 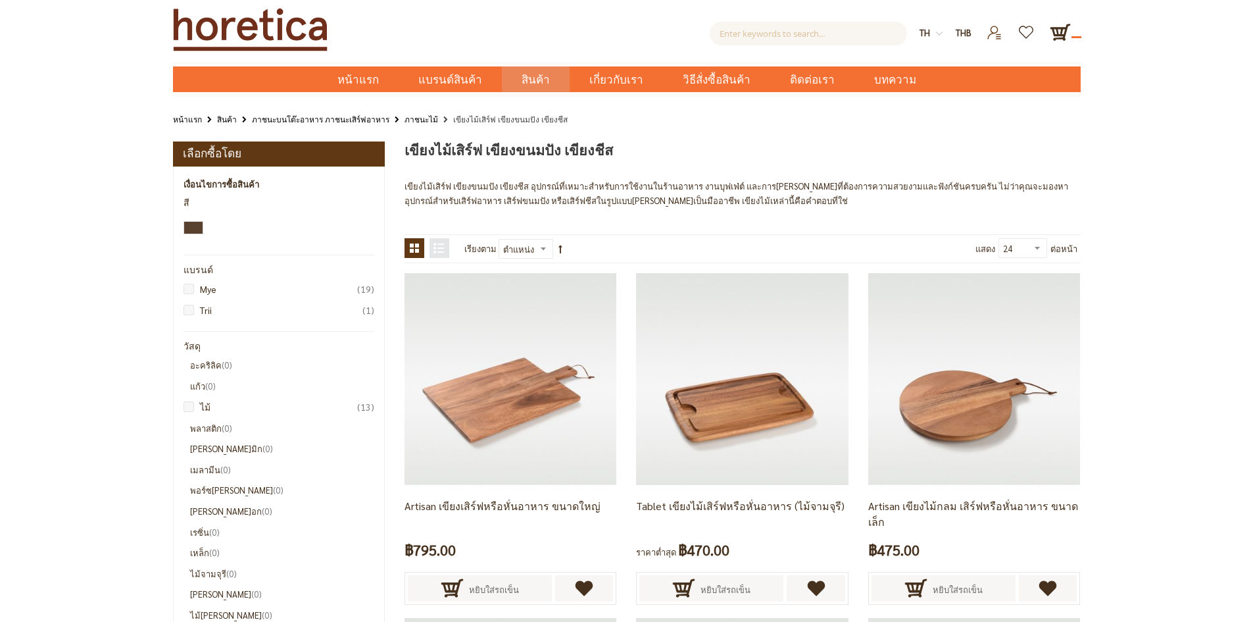 I want to click on a: ติดต่อเรา, so click(x=813, y=79).